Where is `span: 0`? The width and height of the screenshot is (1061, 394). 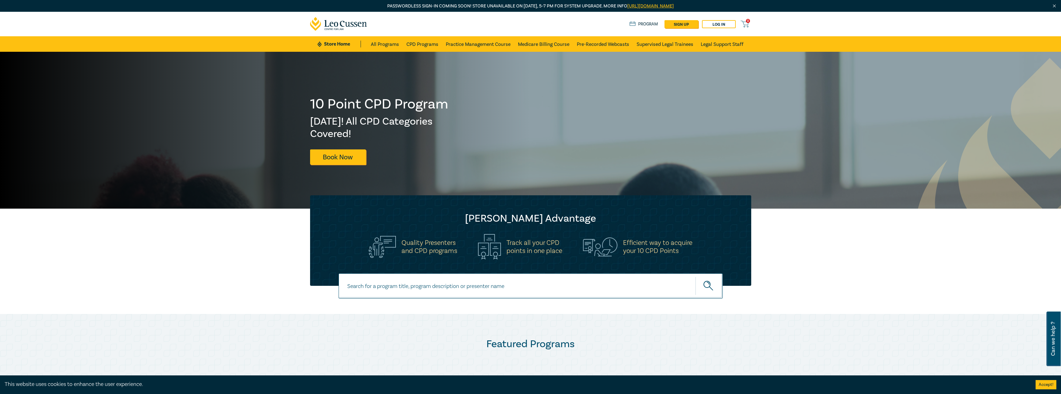
span: 0 is located at coordinates (748, 21).